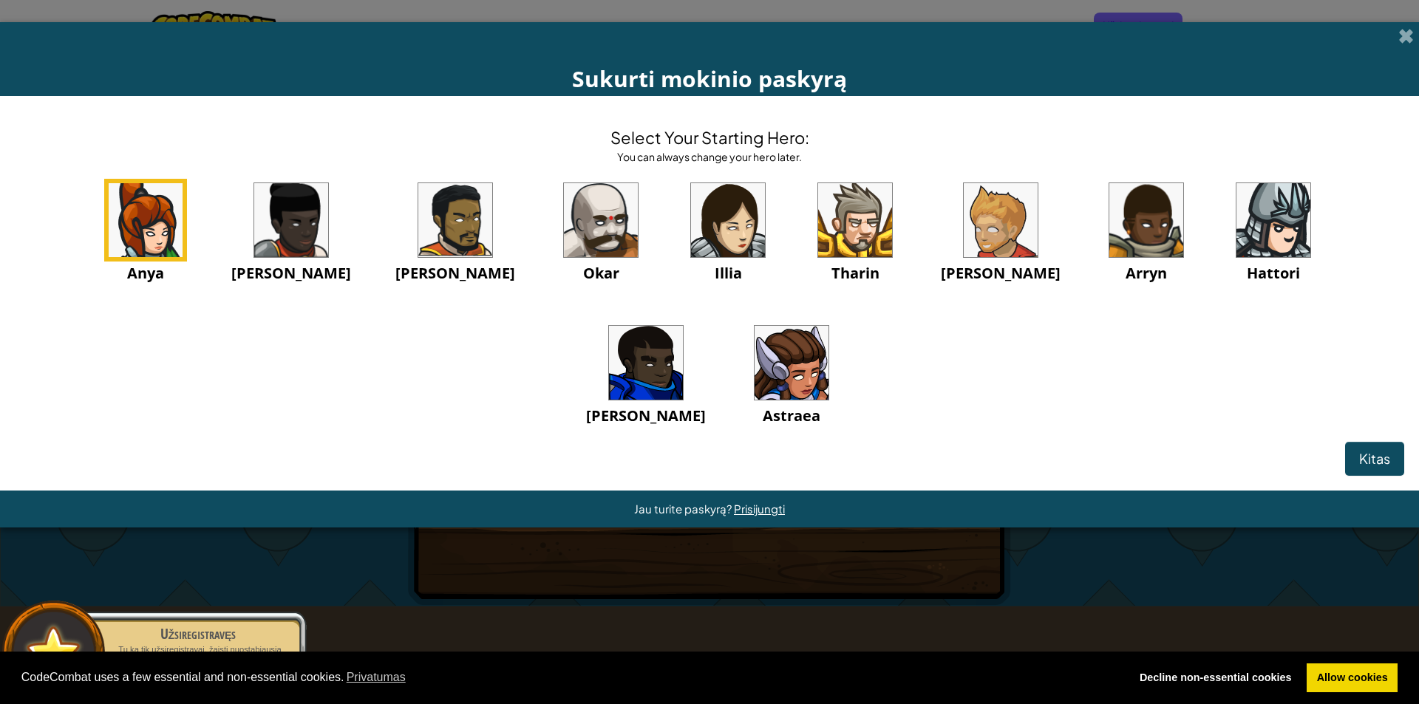 The height and width of the screenshot is (704, 1419). I want to click on p: Tu ką tik užsiregistravai, žaisti nuostabiausią programavimo žaidimą., so click(198, 655).